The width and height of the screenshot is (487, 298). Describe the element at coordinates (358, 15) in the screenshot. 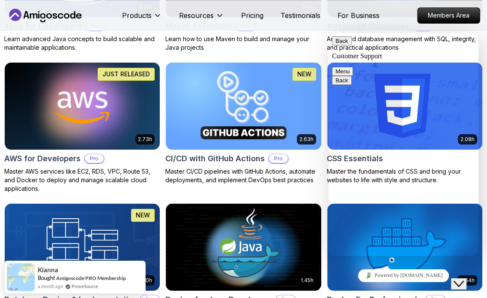

I see `a: For Business` at that location.